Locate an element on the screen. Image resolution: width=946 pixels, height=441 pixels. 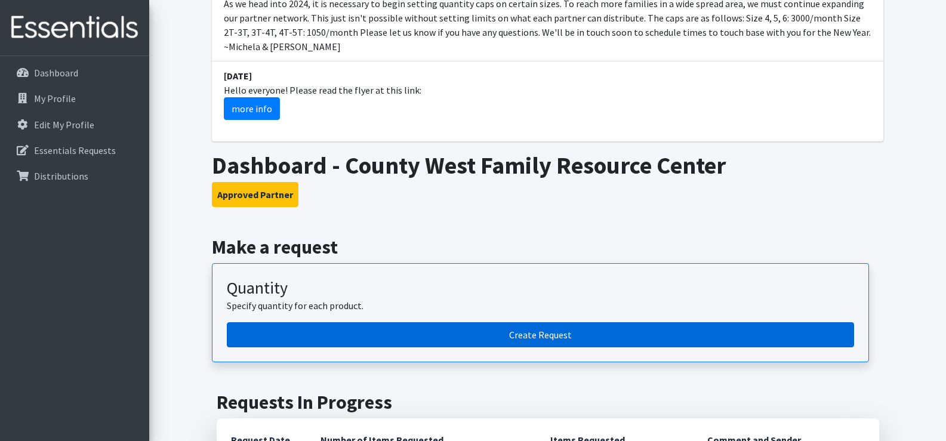
a: Essentials Requests is located at coordinates (75, 150).